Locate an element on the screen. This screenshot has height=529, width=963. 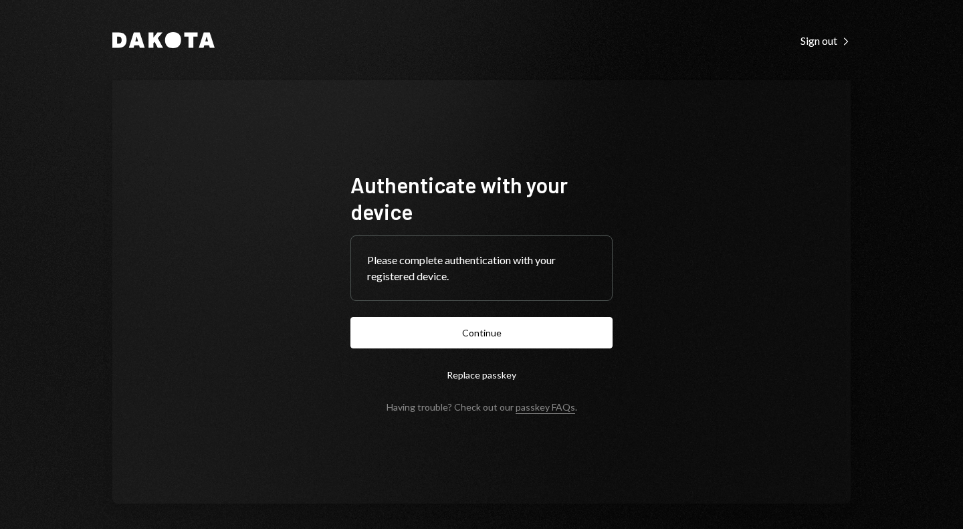
button: Replace passkey is located at coordinates (481, 374).